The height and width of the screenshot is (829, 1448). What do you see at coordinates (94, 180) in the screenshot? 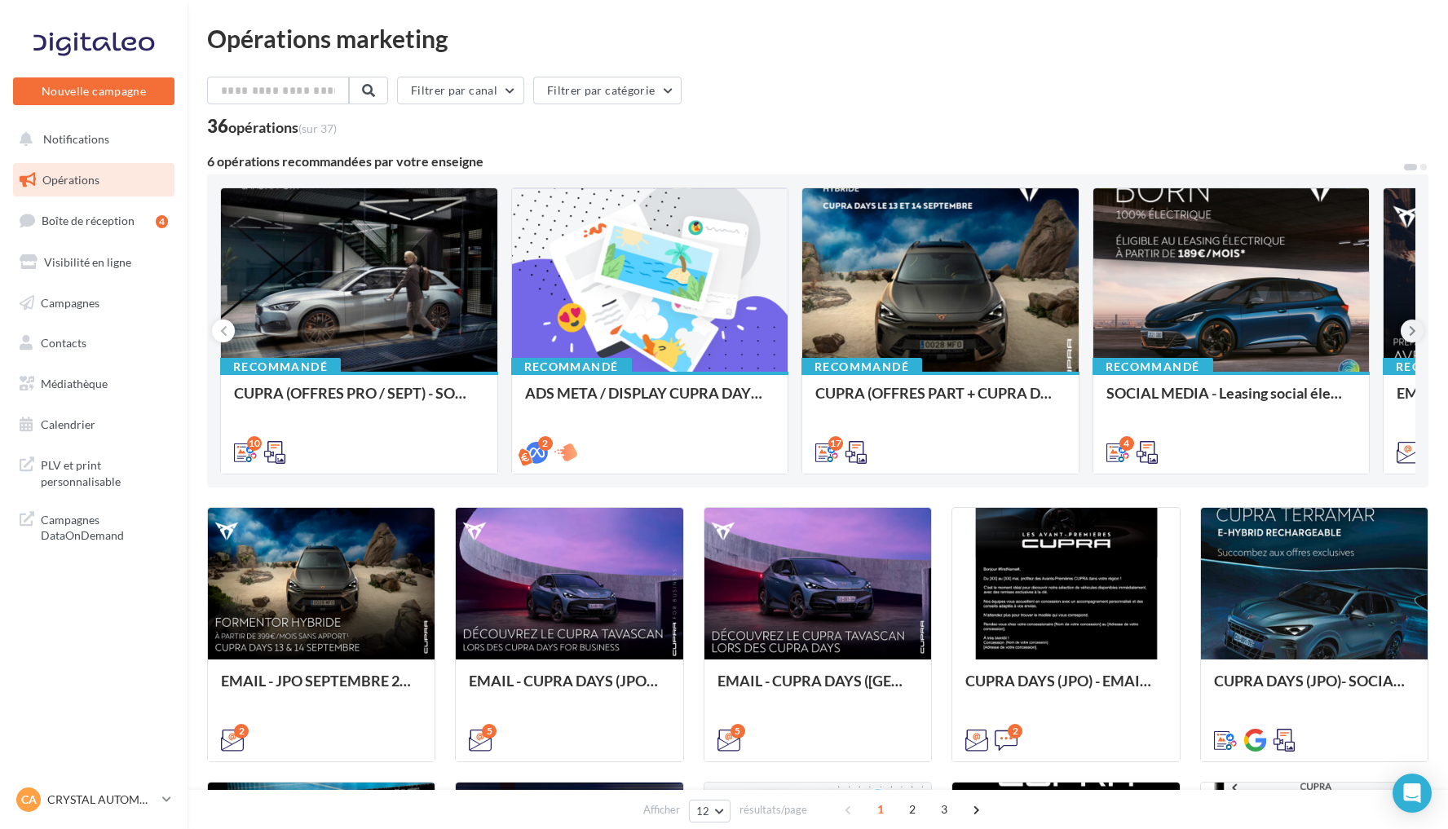
I see `a: Opérations` at bounding box center [94, 180].